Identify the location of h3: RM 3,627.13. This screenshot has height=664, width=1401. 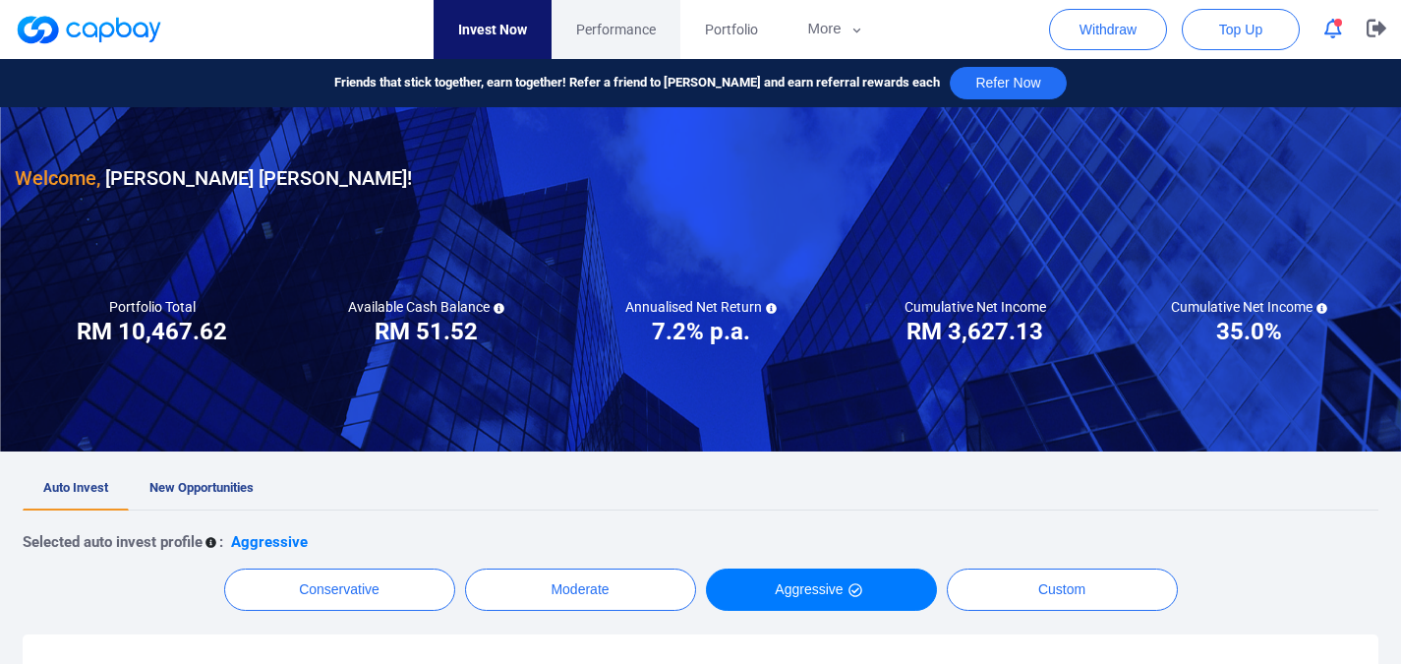
(975, 331).